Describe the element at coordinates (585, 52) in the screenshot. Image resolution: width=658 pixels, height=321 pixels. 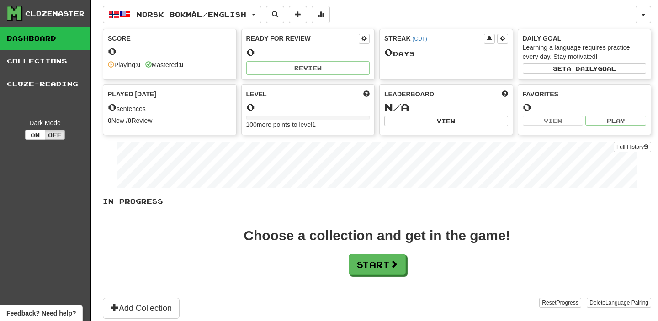
I see `div: Learning a language requires practice every day. Stay motivated!` at that location.